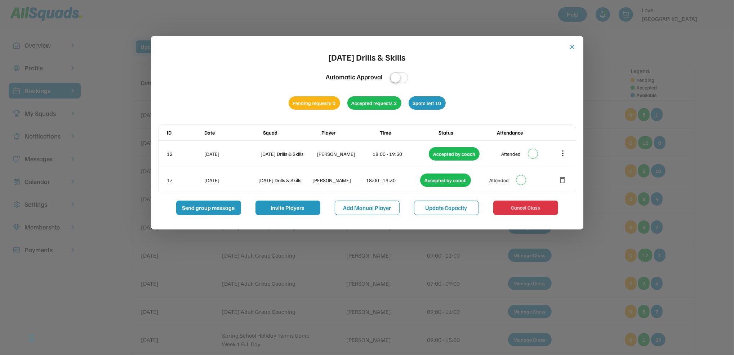 This screenshot has height=355, width=734. Describe the element at coordinates (185, 180) in the screenshot. I see `div: 17` at that location.